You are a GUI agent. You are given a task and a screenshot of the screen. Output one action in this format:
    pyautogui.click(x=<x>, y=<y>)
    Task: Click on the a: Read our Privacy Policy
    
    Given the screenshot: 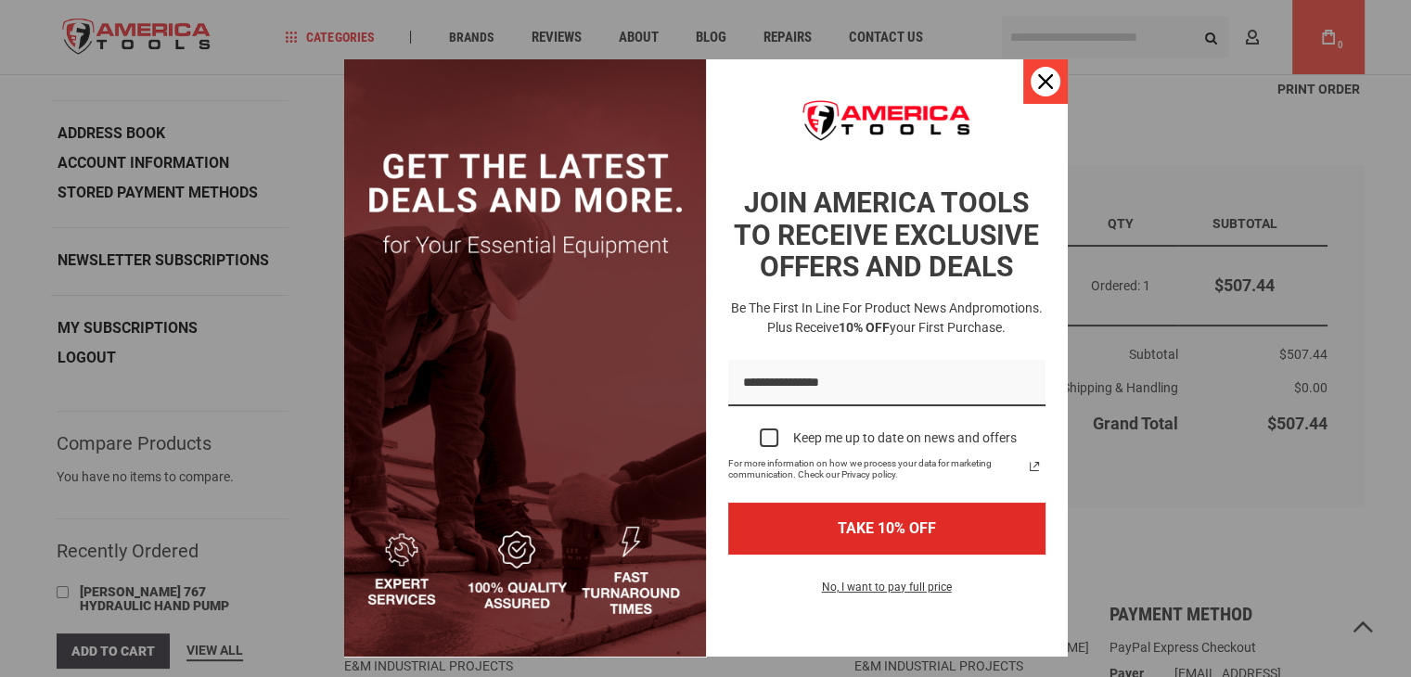 What is the action you would take?
    pyautogui.click(x=1034, y=467)
    